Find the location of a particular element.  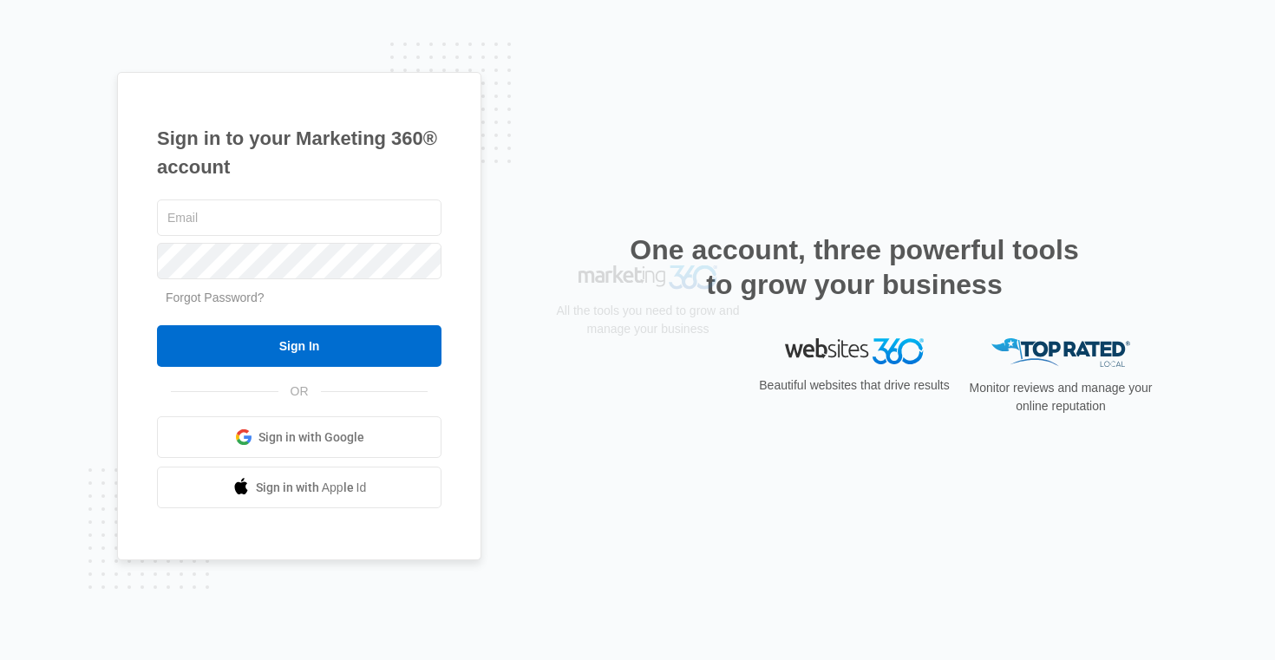

img: Top Rated Local is located at coordinates (1061, 352).